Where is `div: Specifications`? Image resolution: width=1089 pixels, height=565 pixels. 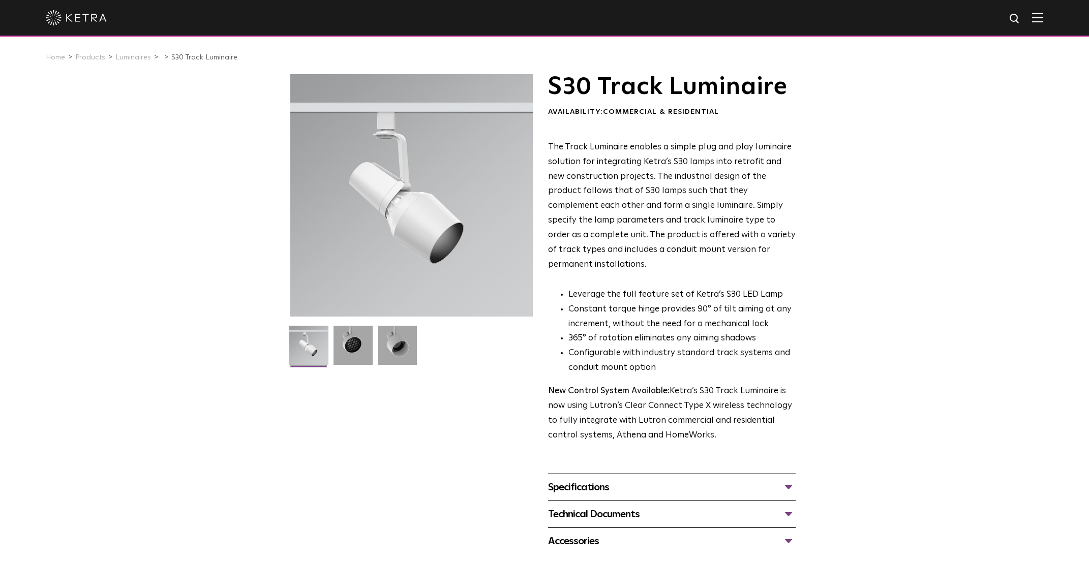
div: Specifications is located at coordinates (672, 488).